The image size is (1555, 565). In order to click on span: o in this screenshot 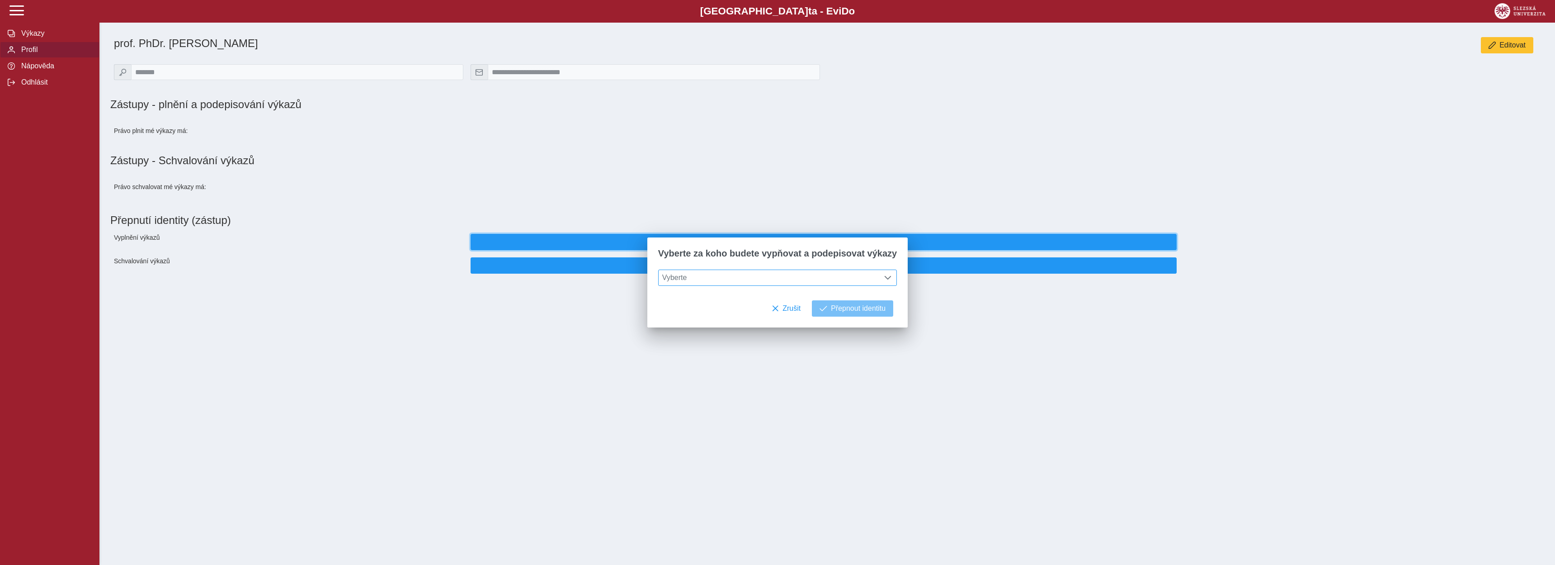, I will do `click(852, 11)`.